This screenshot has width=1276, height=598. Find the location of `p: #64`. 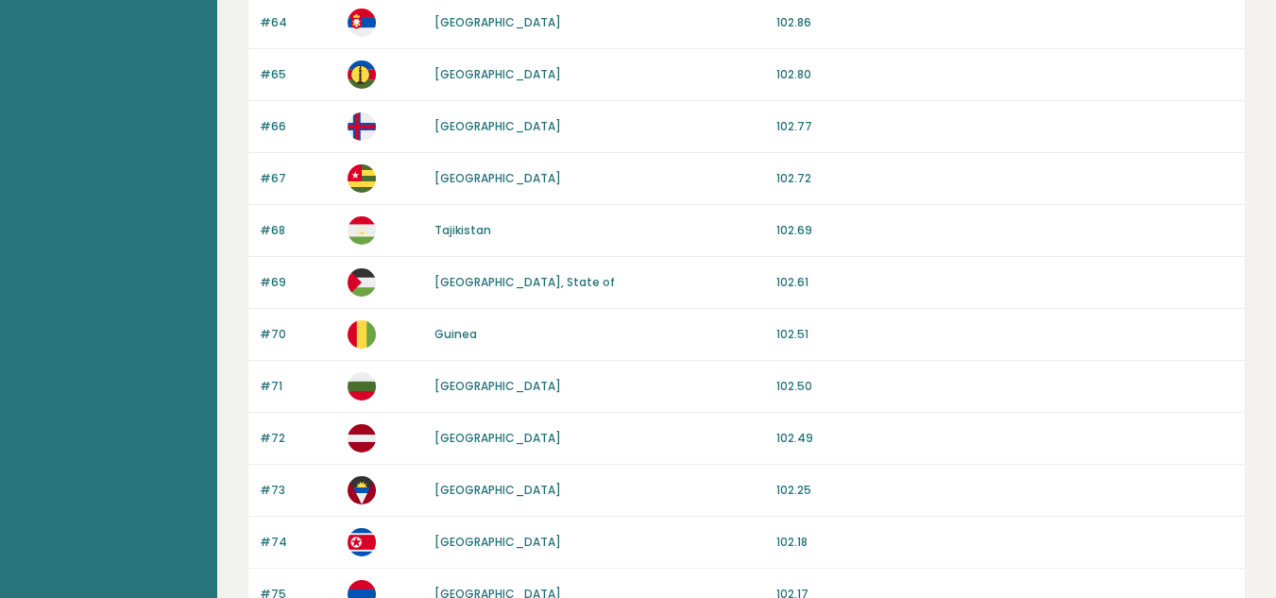

p: #64 is located at coordinates (298, 23).